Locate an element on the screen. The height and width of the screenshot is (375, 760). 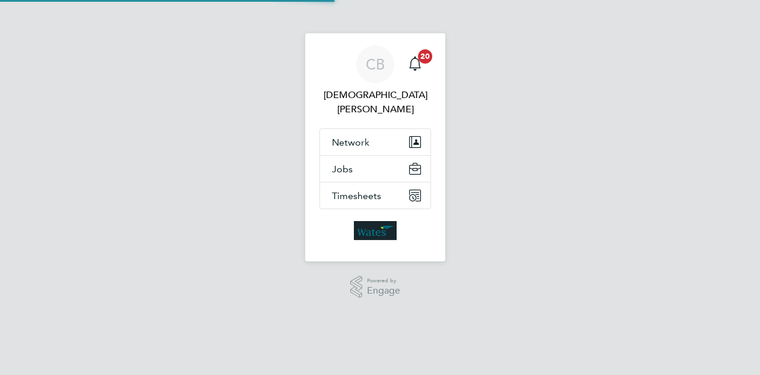
span: Jobs is located at coordinates (342, 169).